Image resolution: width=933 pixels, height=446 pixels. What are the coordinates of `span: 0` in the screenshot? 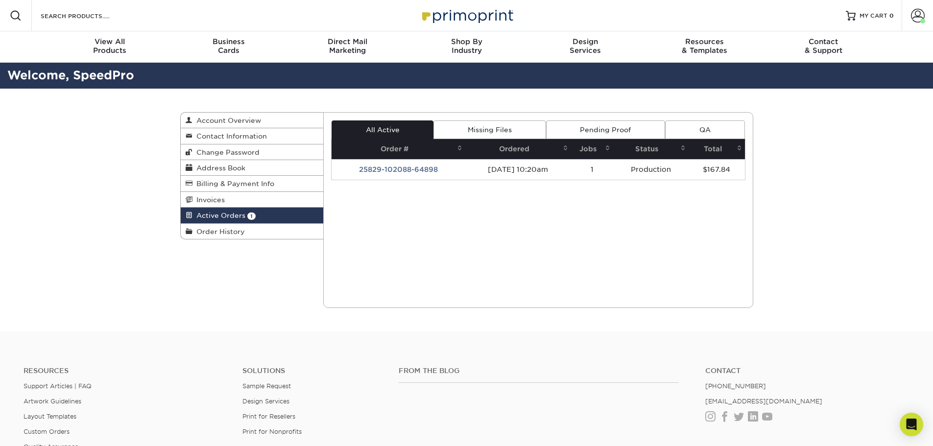 It's located at (892, 16).